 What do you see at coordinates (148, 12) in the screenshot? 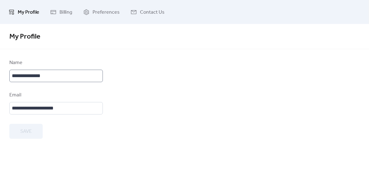
I see `a: Contact Us` at bounding box center [148, 12].